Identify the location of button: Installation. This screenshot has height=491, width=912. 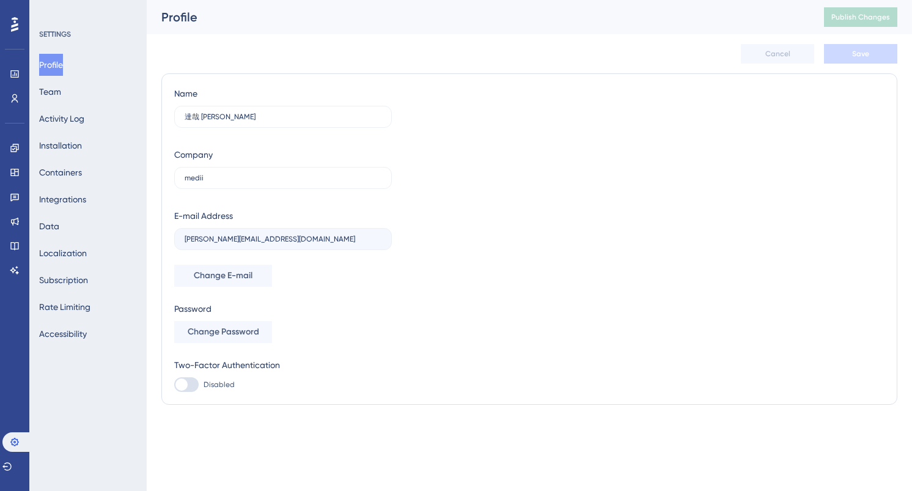
(61, 145).